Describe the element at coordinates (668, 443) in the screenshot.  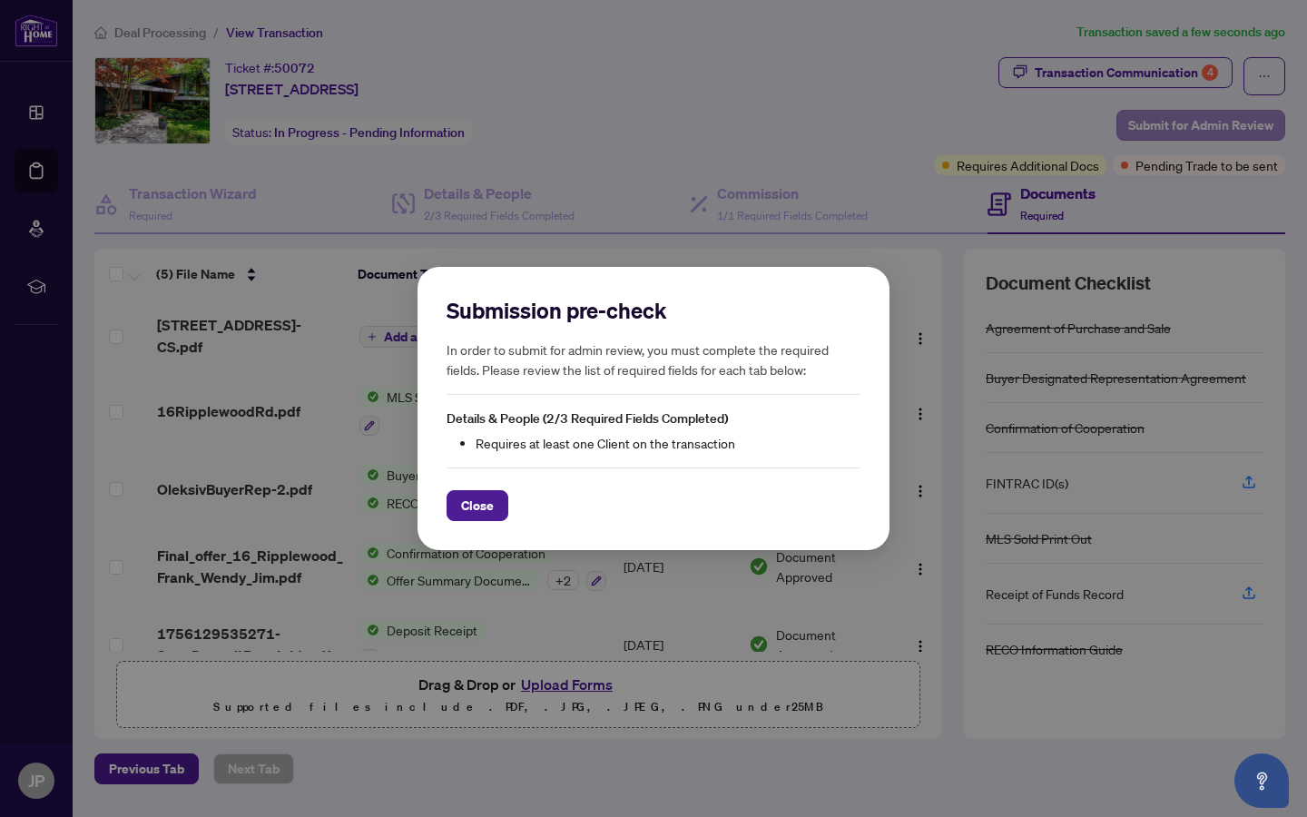
I see `li: Requires at least one Client on the transaction` at that location.